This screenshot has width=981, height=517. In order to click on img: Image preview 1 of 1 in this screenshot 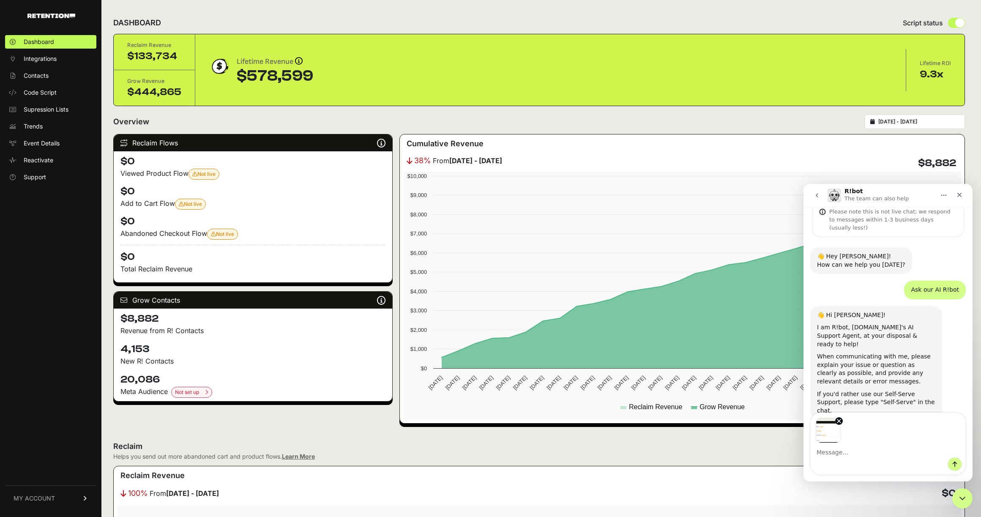, I will do `click(25, 246)`.